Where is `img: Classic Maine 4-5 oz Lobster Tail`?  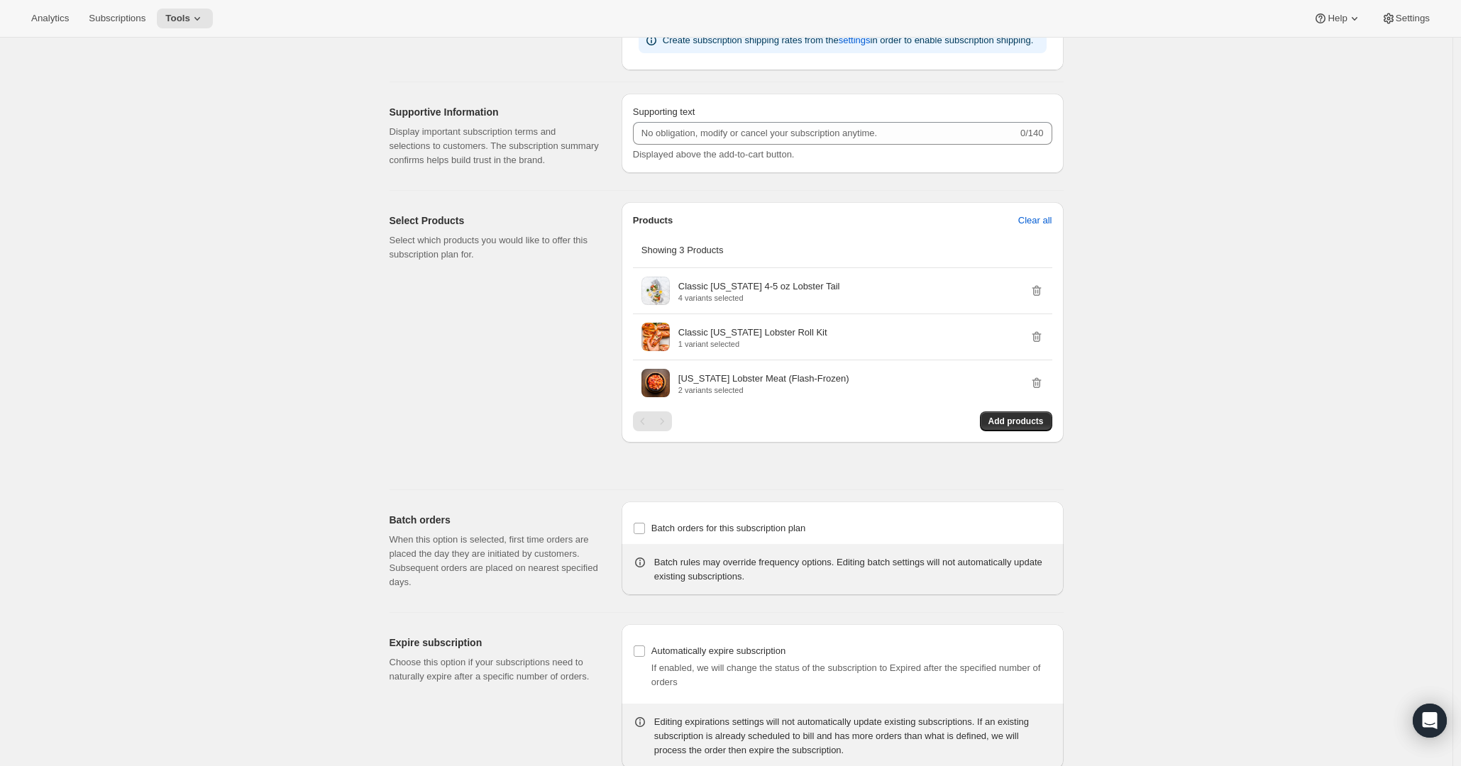
img: Classic Maine 4-5 oz Lobster Tail is located at coordinates (656, 291).